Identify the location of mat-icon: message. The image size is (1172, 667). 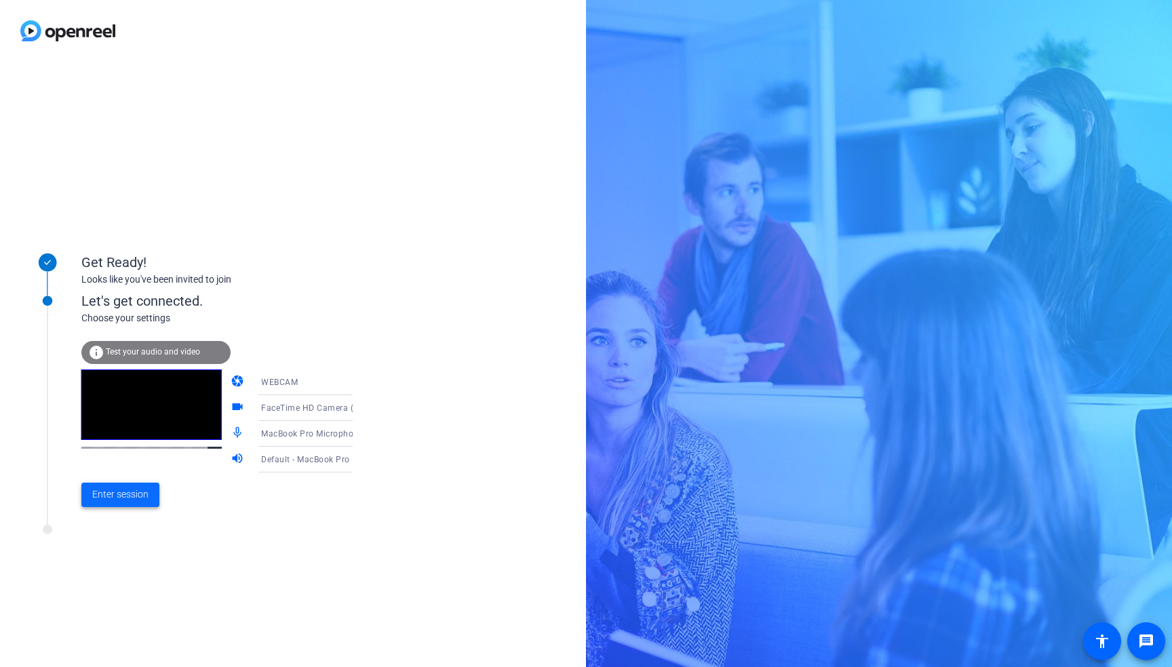
(1146, 641).